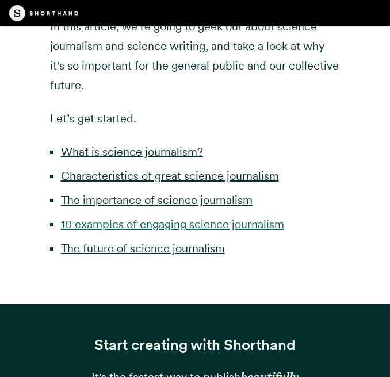 This screenshot has height=377, width=390. What do you see at coordinates (172, 224) in the screenshot?
I see `a: 10 examples of engaging science journalism` at bounding box center [172, 224].